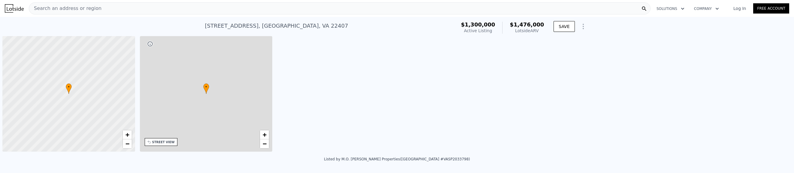 The height and width of the screenshot is (173, 794). I want to click on button: Solutions, so click(670, 9).